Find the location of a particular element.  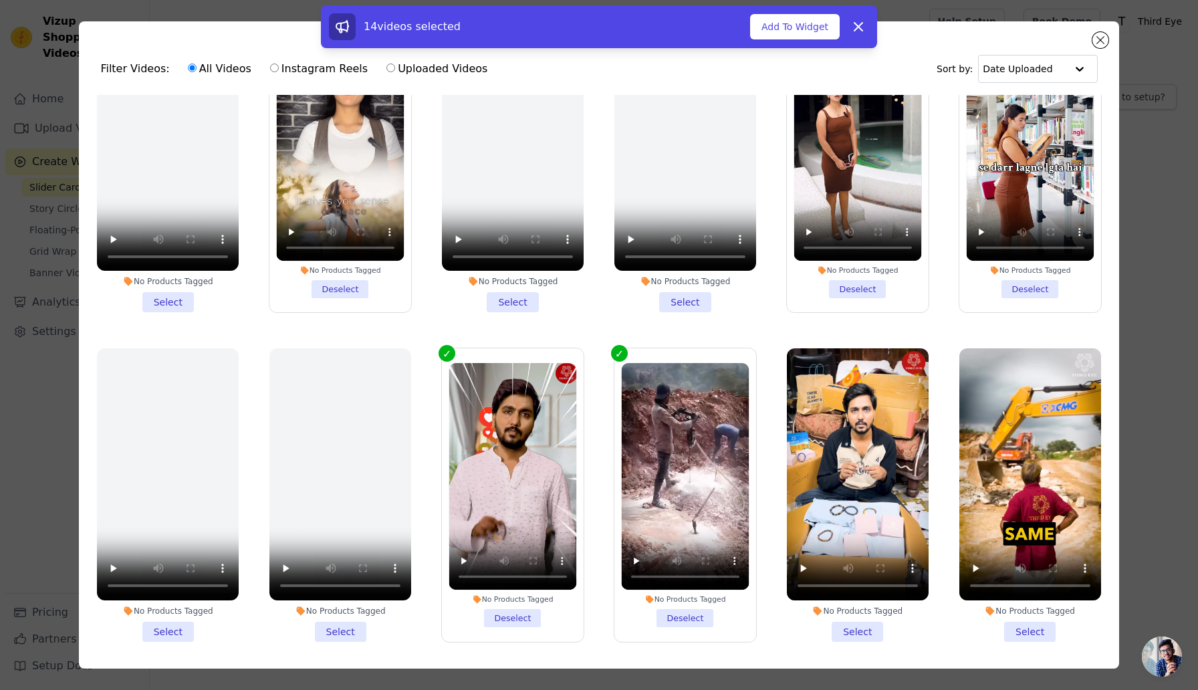

label: All Videos is located at coordinates (219, 69).